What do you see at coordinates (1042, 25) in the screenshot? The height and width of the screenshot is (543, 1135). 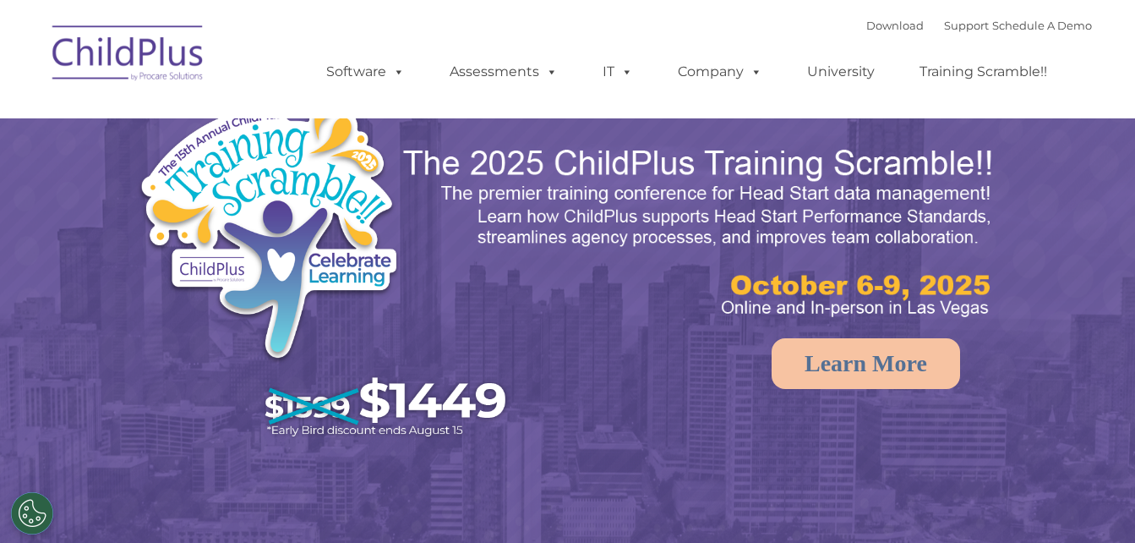 I see `a: Schedule A Demo` at bounding box center [1042, 25].